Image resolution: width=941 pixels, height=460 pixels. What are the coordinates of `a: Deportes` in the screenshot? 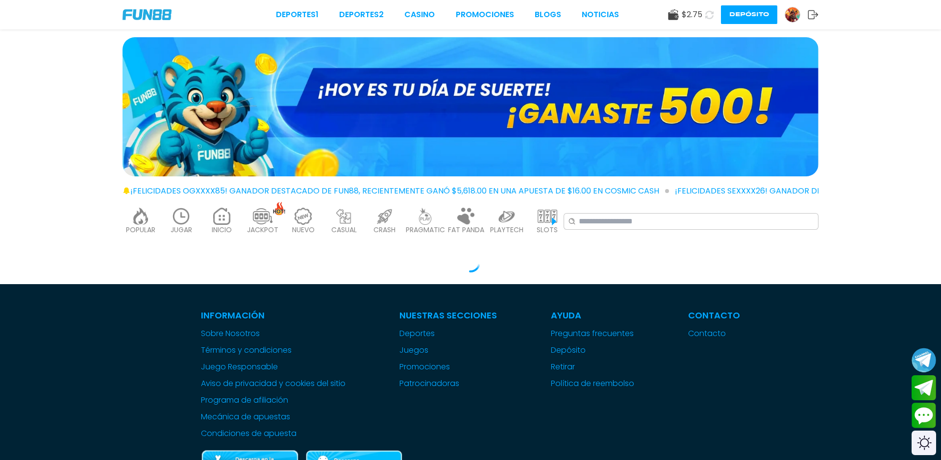 It's located at (448, 334).